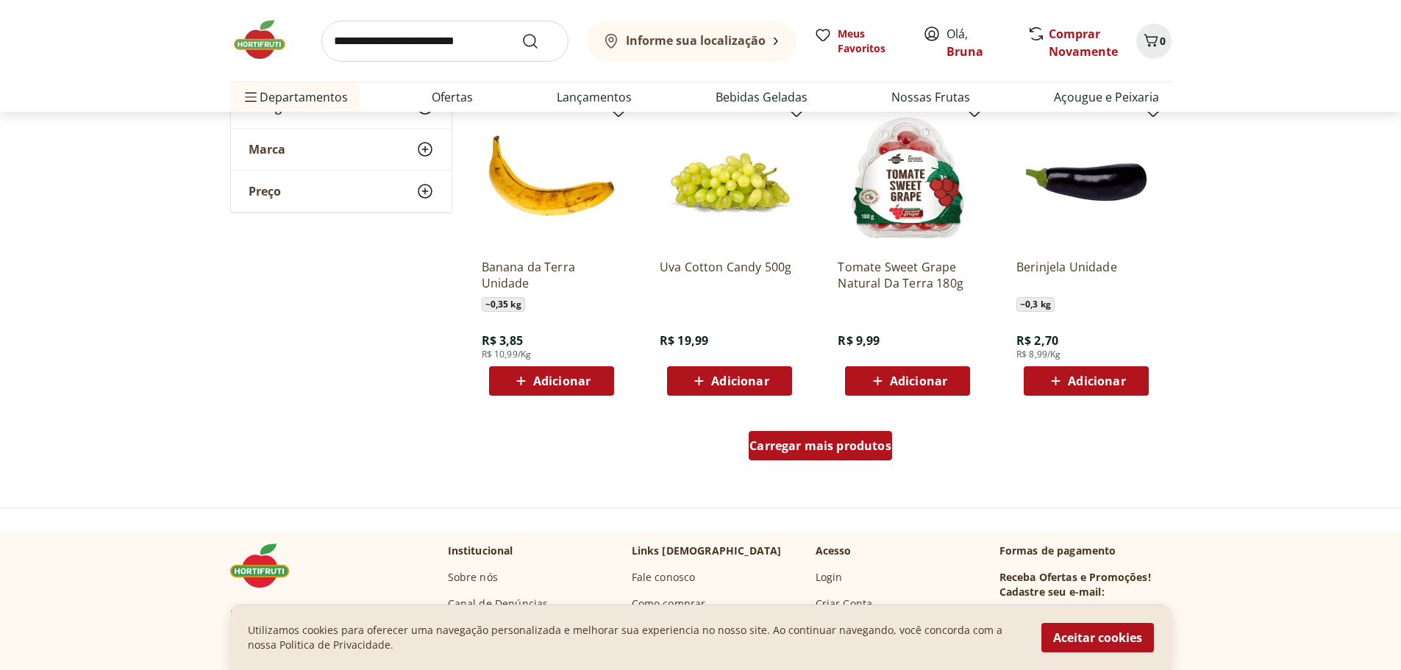 Image resolution: width=1401 pixels, height=670 pixels. Describe the element at coordinates (820, 446) in the screenshot. I see `span: Carregar mais produtos` at that location.